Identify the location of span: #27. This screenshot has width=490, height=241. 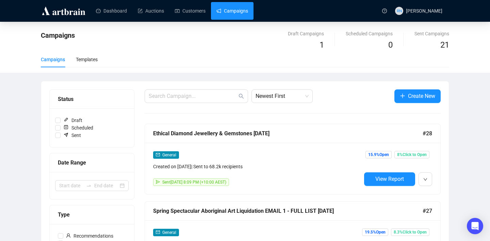
(428, 211).